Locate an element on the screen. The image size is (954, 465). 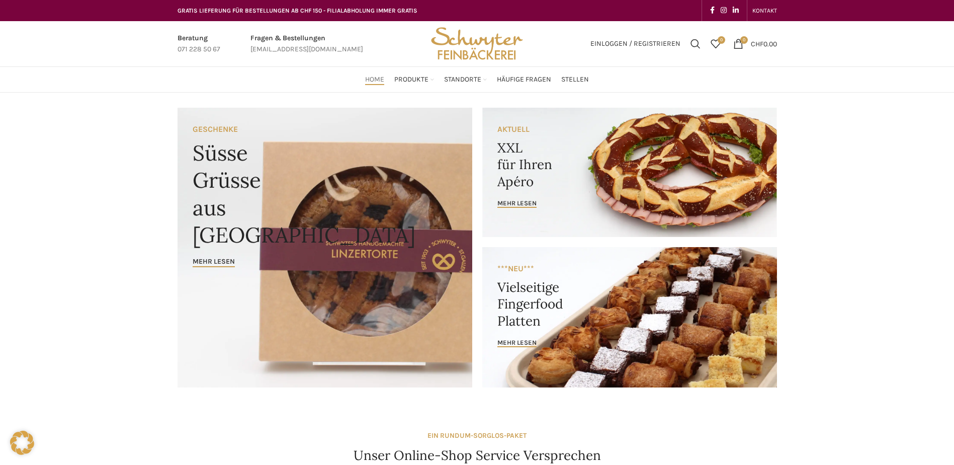
div: Main navigation is located at coordinates (477, 79).